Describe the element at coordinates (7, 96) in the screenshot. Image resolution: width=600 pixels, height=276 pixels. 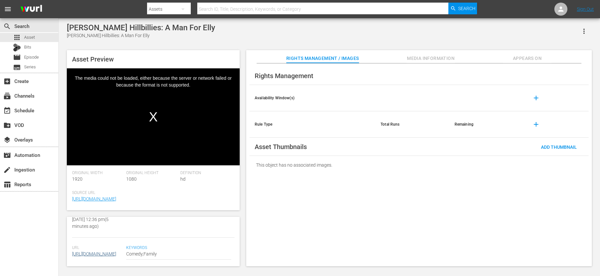
I see `span: Channels` at that location.